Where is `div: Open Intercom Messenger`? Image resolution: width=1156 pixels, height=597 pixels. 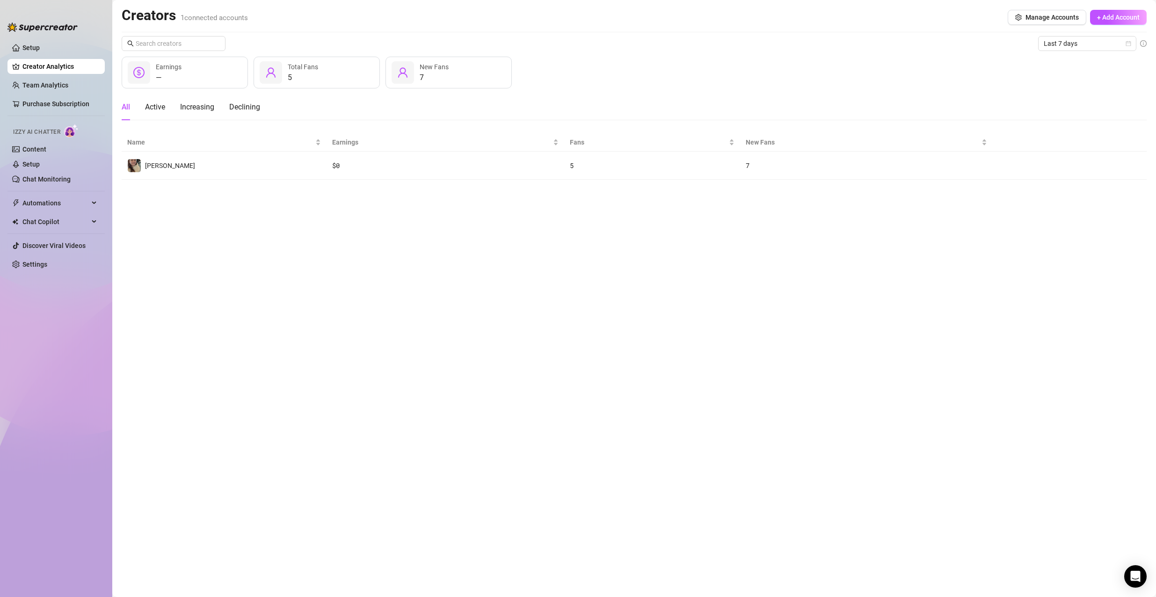
div: Open Intercom Messenger is located at coordinates (1136, 576).